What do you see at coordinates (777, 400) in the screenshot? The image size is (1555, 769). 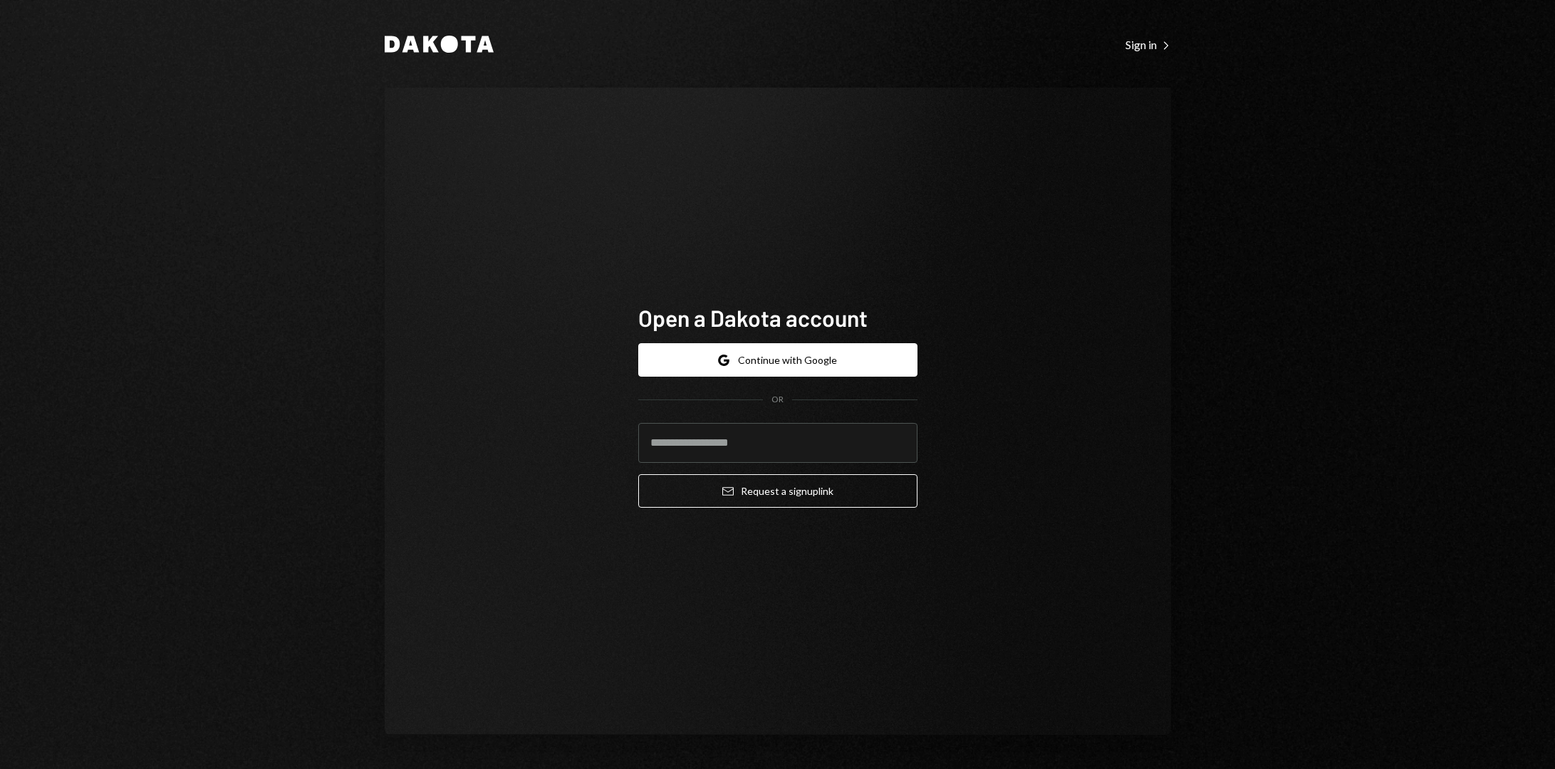 I see `div: OR` at bounding box center [777, 400].